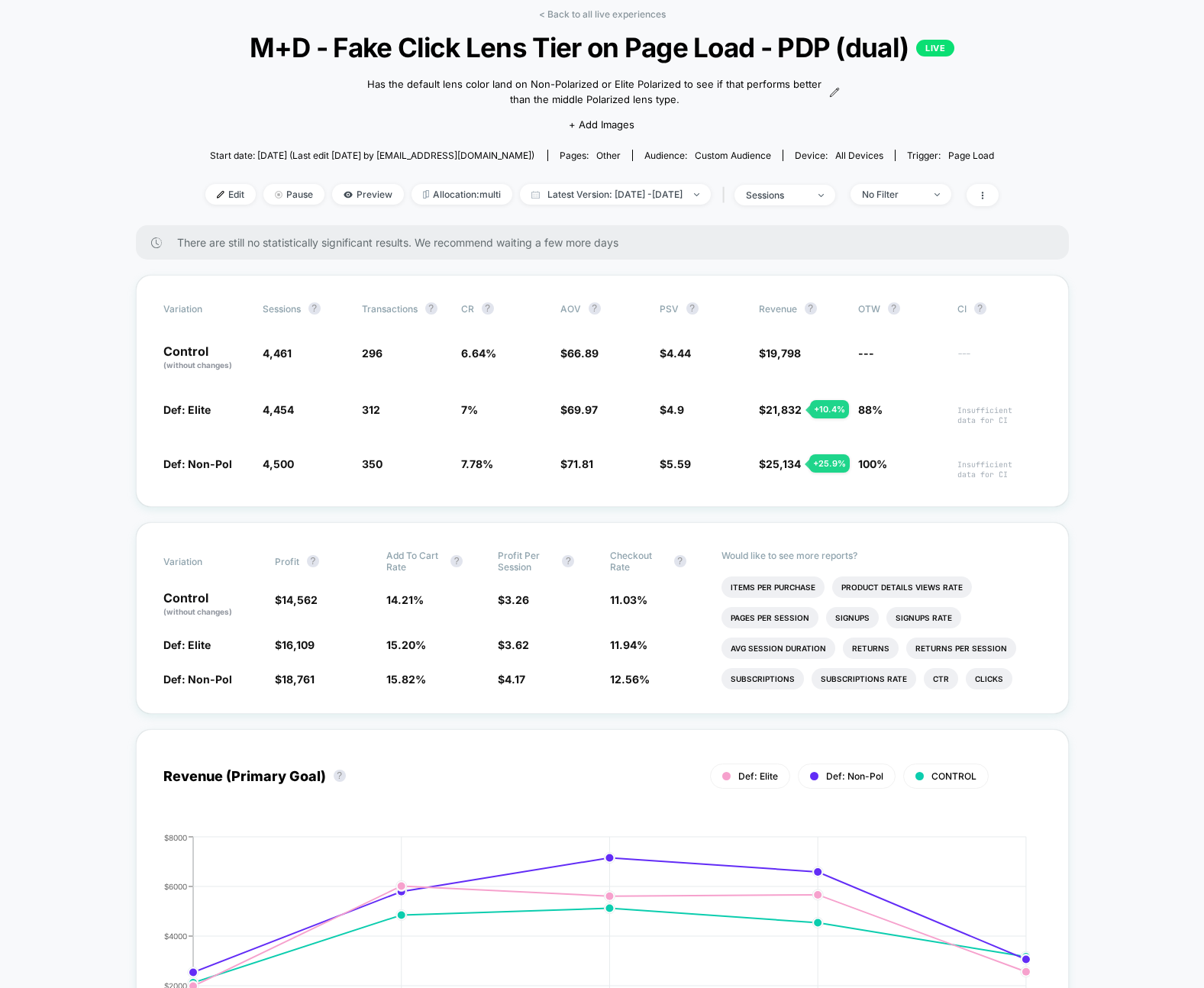 Image resolution: width=1204 pixels, height=988 pixels. What do you see at coordinates (893, 194) in the screenshot?
I see `div: No Filter` at bounding box center [893, 194].